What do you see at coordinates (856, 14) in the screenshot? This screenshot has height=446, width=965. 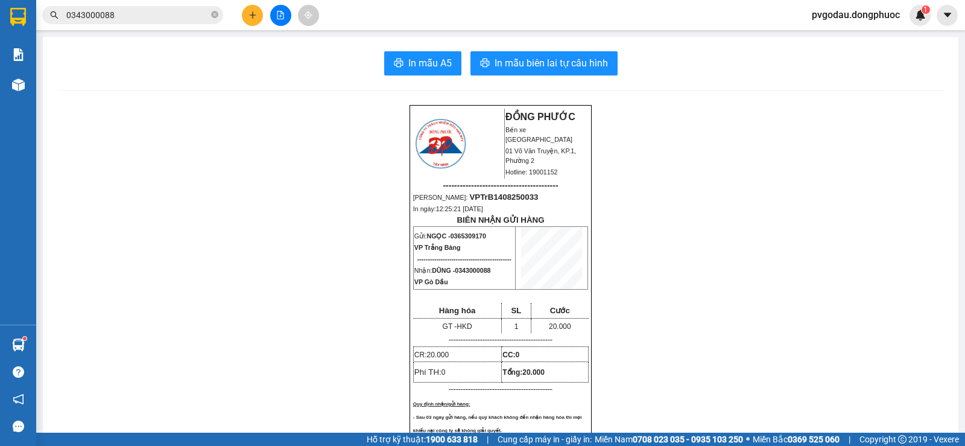 I see `span: pvgodau.dongphuoc` at bounding box center [856, 14].